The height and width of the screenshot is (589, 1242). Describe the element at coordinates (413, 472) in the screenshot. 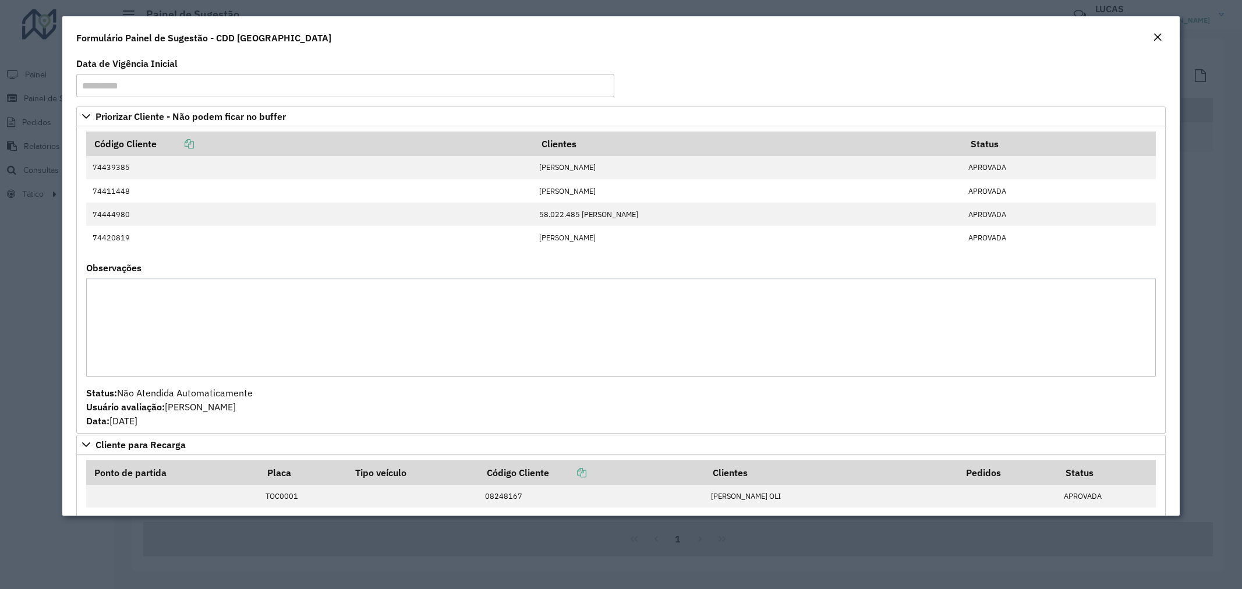

I see `th: Tipo veículo` at that location.